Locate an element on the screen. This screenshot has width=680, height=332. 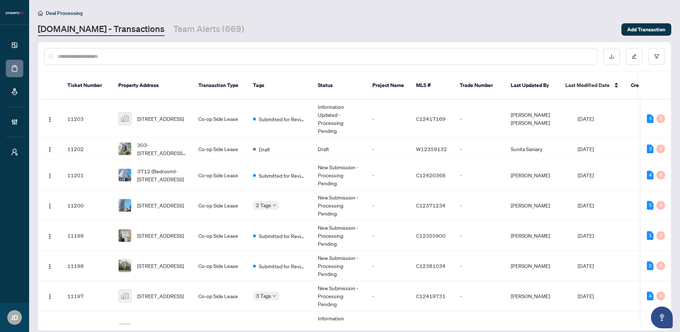
div: 5 is located at coordinates (650, 205).